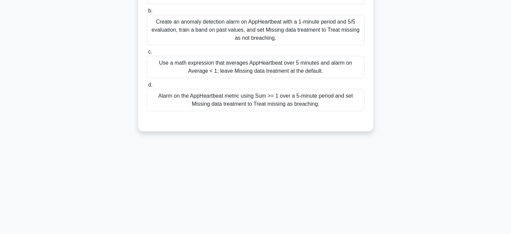 Image resolution: width=511 pixels, height=234 pixels. I want to click on span: d., so click(150, 84).